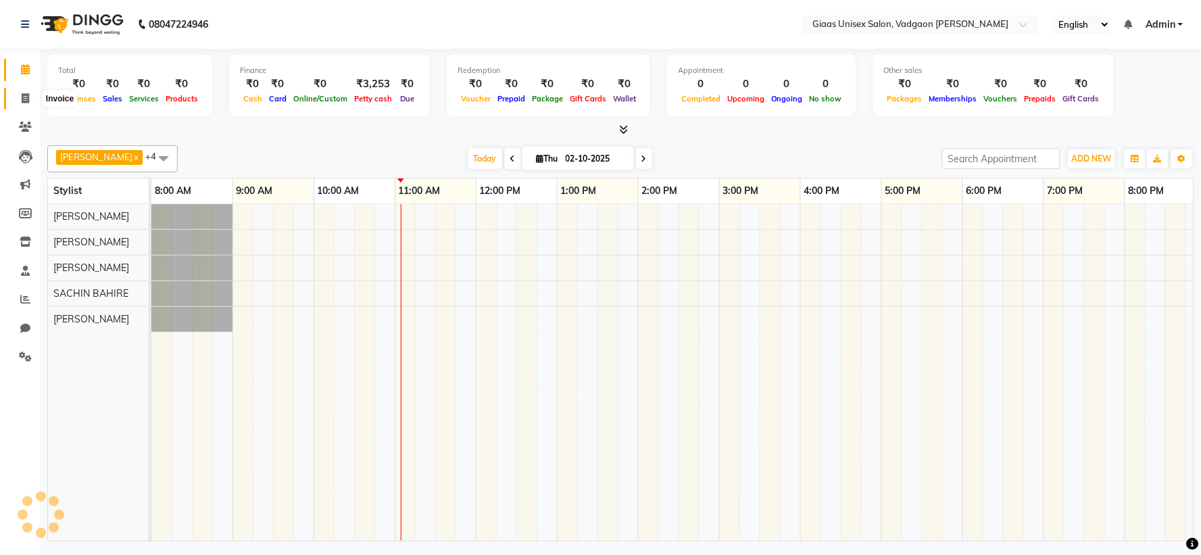 The width and height of the screenshot is (1201, 555). I want to click on div: ₹3,253, so click(373, 84).